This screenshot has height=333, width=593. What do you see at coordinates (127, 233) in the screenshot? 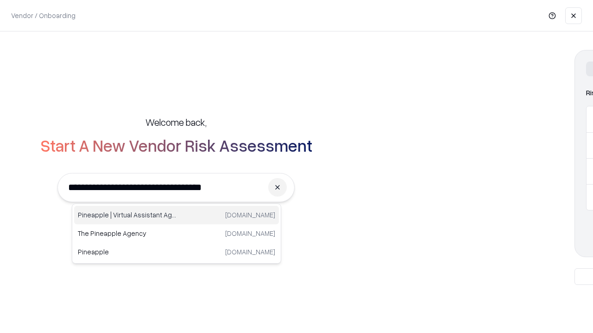
I see `p: The Pineapple Agency` at bounding box center [127, 233].